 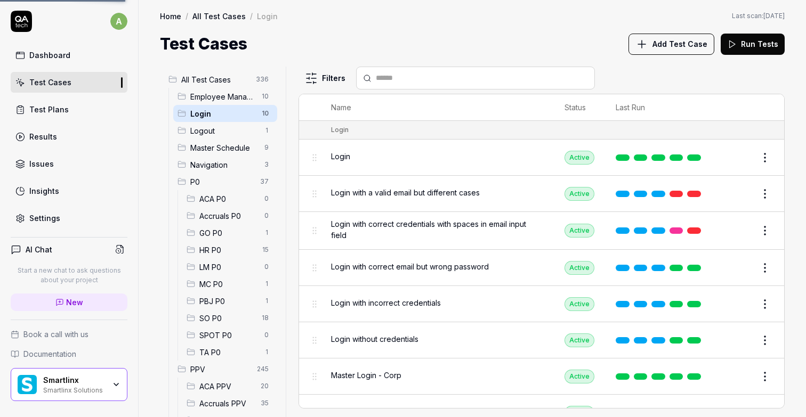 I want to click on span: a, so click(x=119, y=21).